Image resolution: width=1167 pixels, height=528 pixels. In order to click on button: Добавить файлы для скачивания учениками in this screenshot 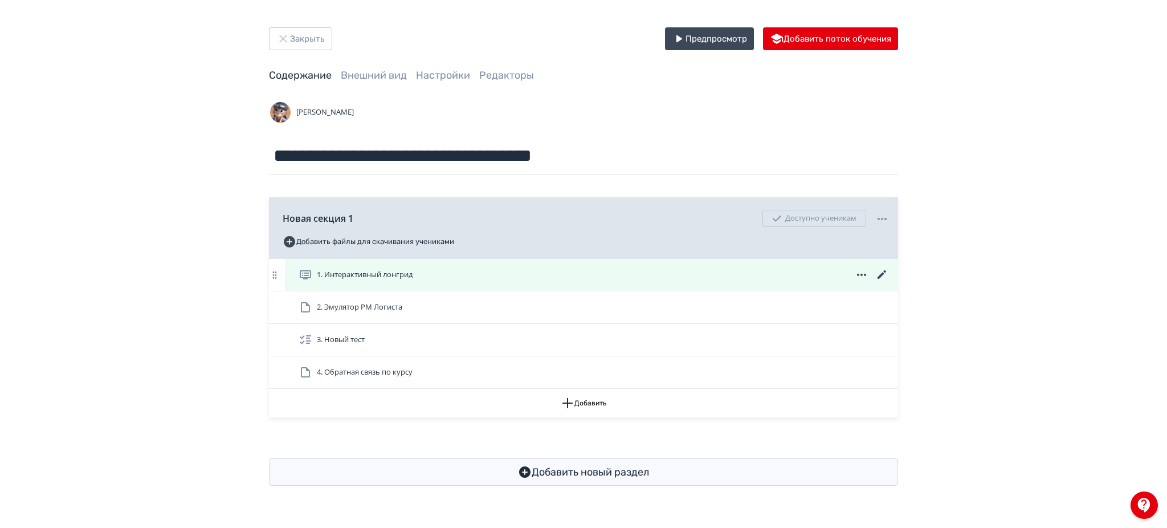, I will do `click(368, 242)`.